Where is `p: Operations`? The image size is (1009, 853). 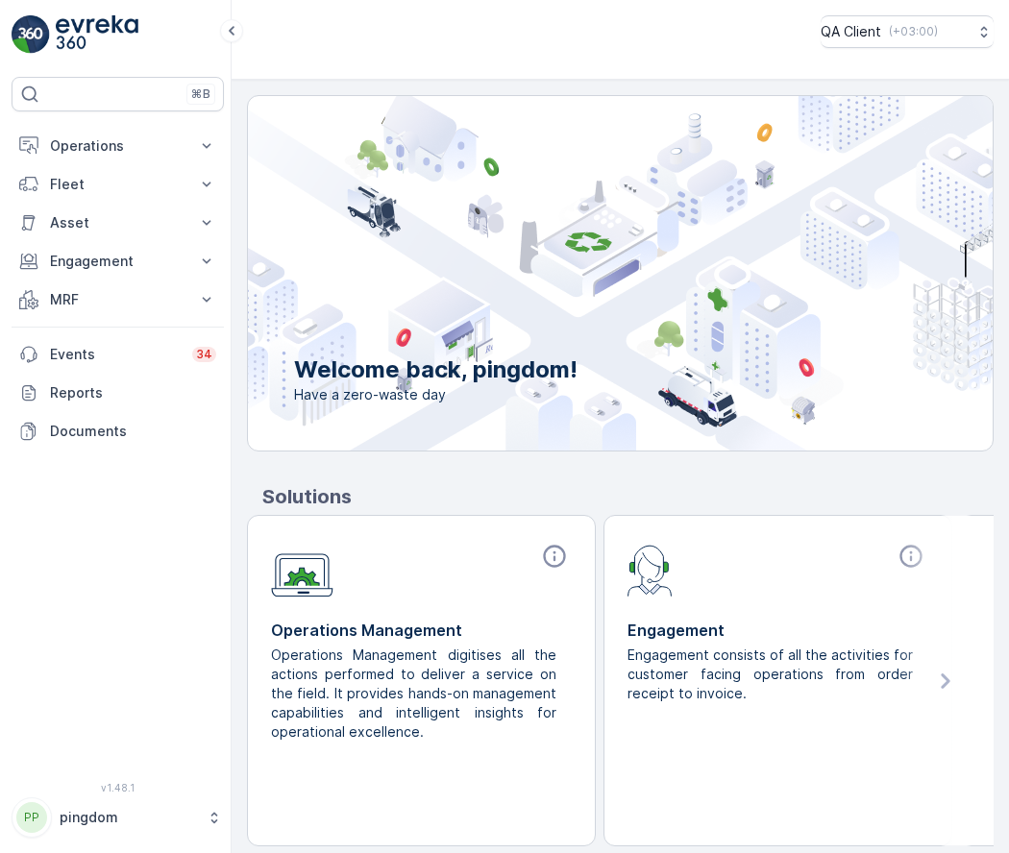 p: Operations is located at coordinates (117, 146).